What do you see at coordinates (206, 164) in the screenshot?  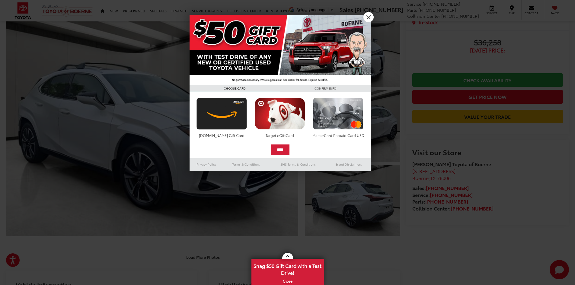 I see `a: Privacy Policy` at bounding box center [206, 164].